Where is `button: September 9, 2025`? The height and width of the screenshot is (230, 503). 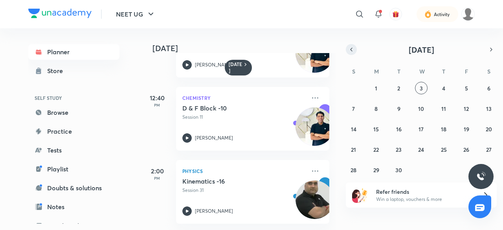 button: September 9, 2025 is located at coordinates (399, 109).